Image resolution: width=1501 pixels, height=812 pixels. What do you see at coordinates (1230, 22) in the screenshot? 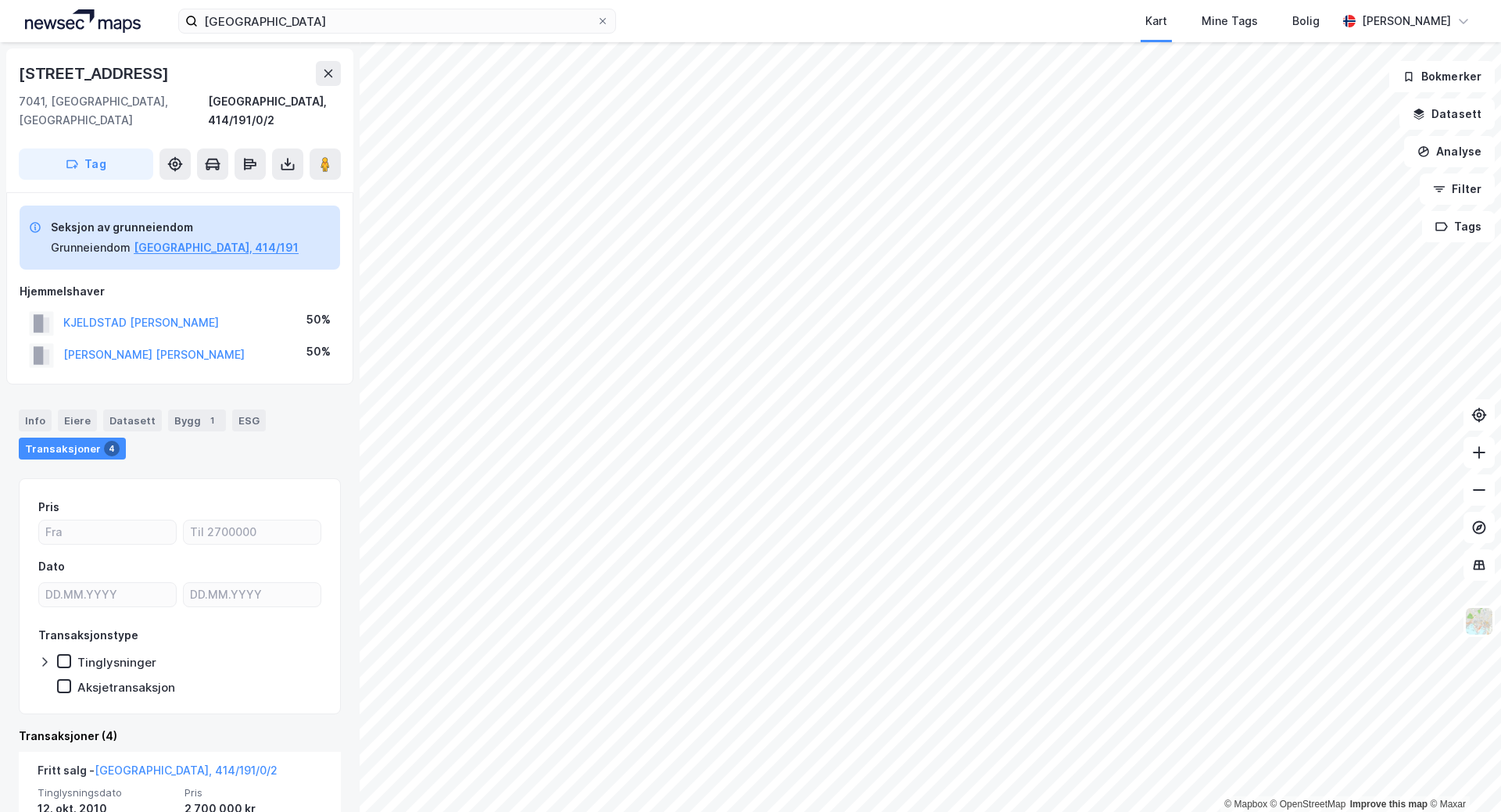
I see `div: Mine Tags` at bounding box center [1230, 22].